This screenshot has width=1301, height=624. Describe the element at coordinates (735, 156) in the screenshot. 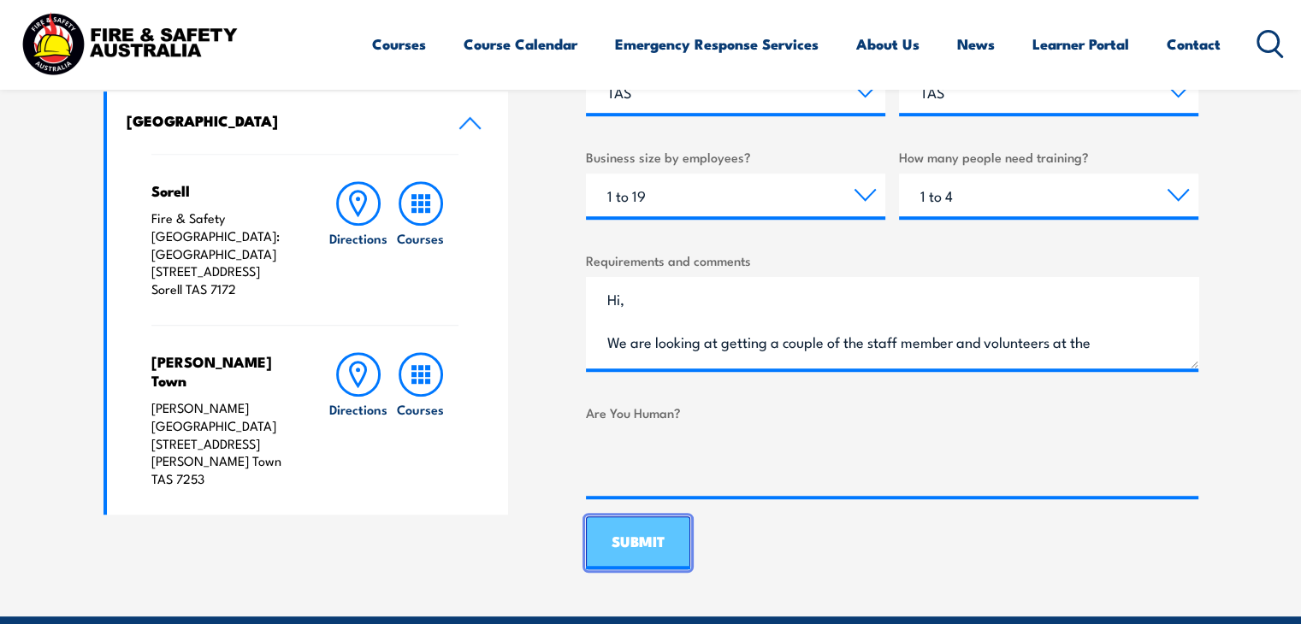

I see `label: Business size by employees?` at that location.